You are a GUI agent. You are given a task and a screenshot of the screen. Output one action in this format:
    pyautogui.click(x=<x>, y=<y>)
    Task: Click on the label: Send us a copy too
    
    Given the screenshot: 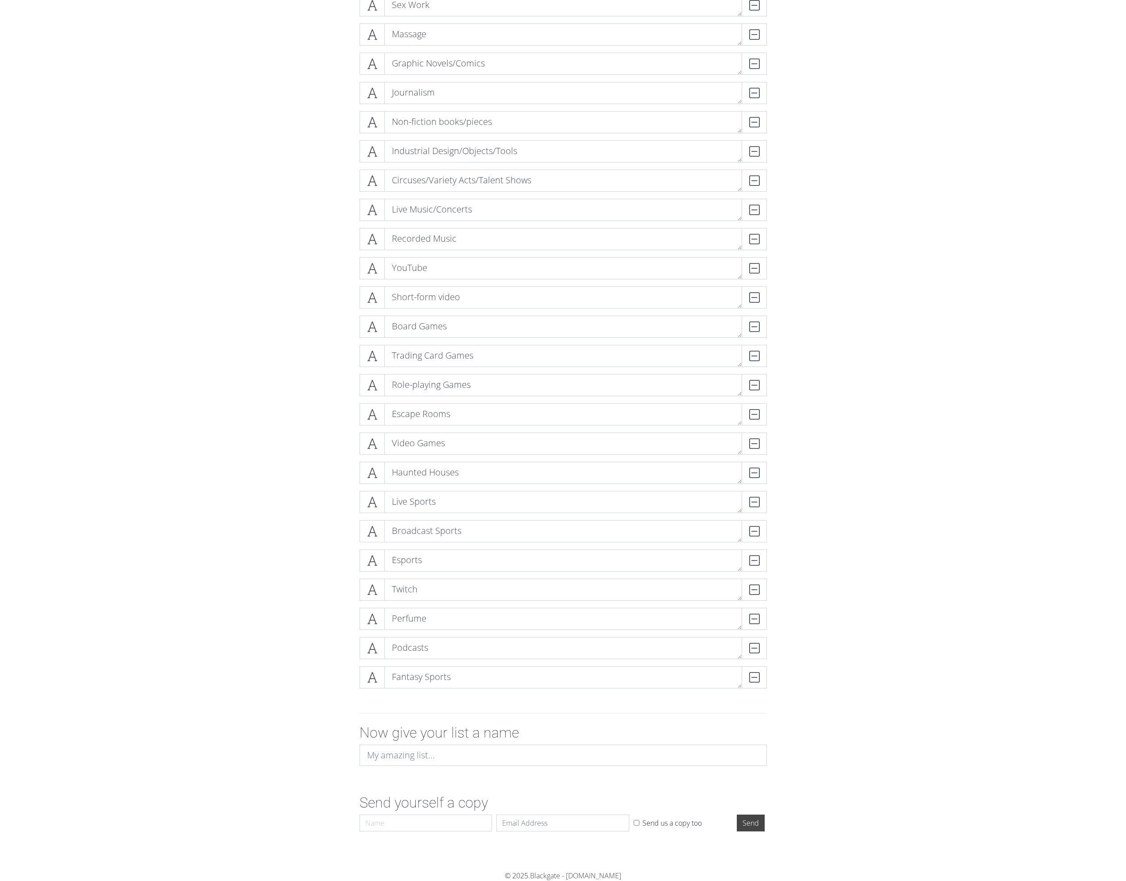 What is the action you would take?
    pyautogui.click(x=672, y=823)
    